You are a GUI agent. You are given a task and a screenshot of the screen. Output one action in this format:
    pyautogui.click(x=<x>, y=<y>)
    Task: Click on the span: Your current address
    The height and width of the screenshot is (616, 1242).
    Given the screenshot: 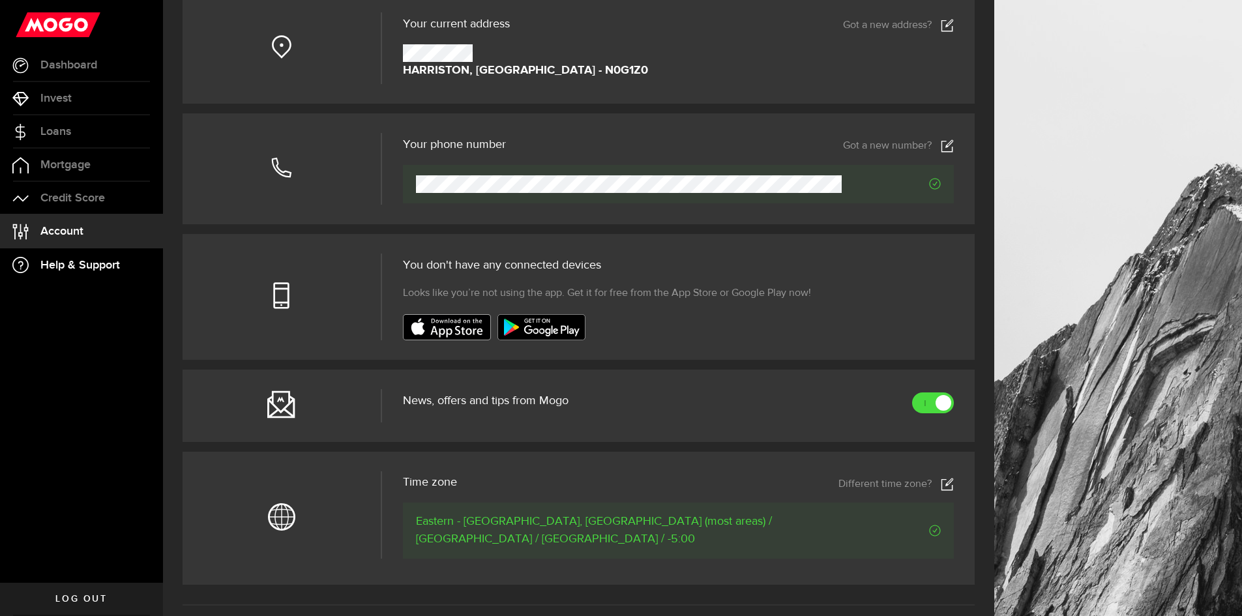 What is the action you would take?
    pyautogui.click(x=457, y=24)
    